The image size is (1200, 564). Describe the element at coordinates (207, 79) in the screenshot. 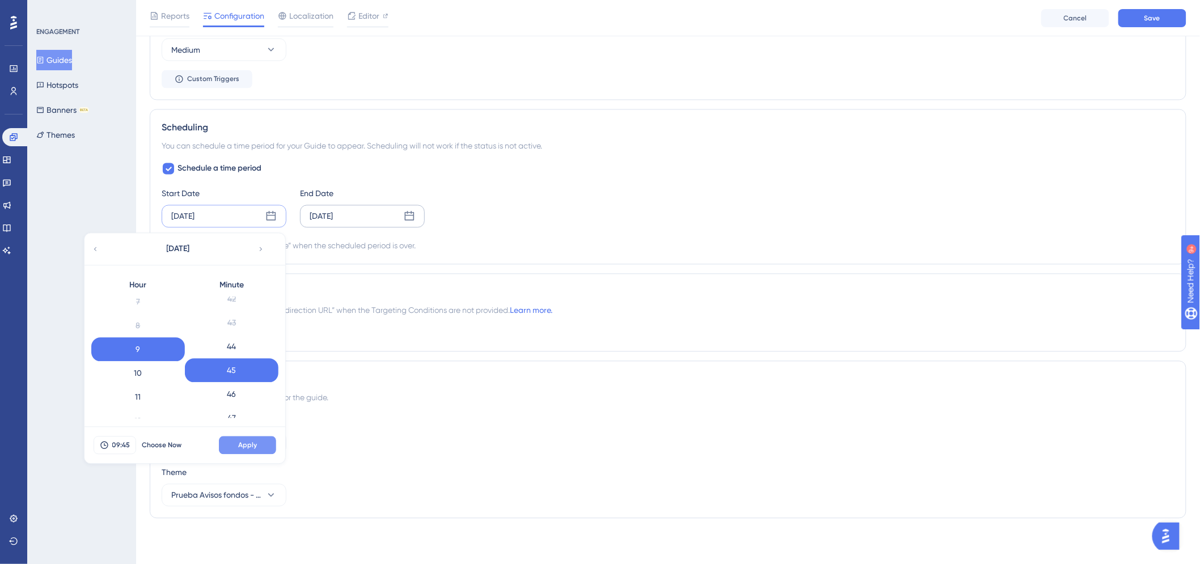

I see `button: Custom Triggers` at that location.